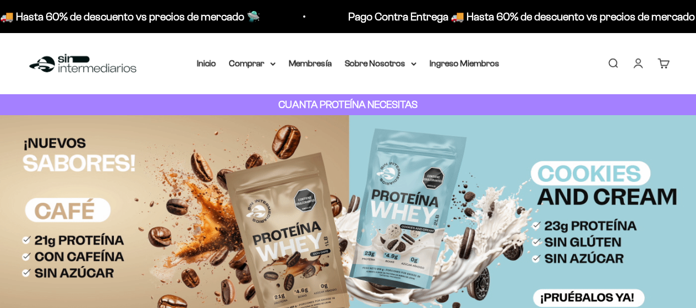 This screenshot has height=308, width=696. I want to click on summary: Sobre Nosotros, so click(381, 63).